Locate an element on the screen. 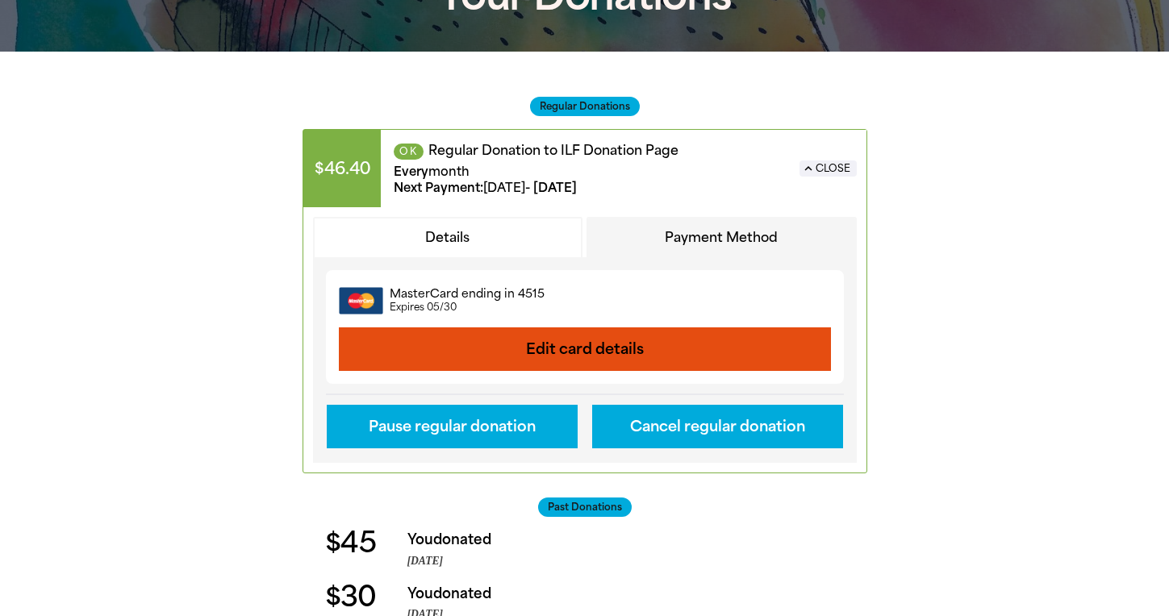 This screenshot has width=1169, height=616. button: expand_lessClose is located at coordinates (827, 169).